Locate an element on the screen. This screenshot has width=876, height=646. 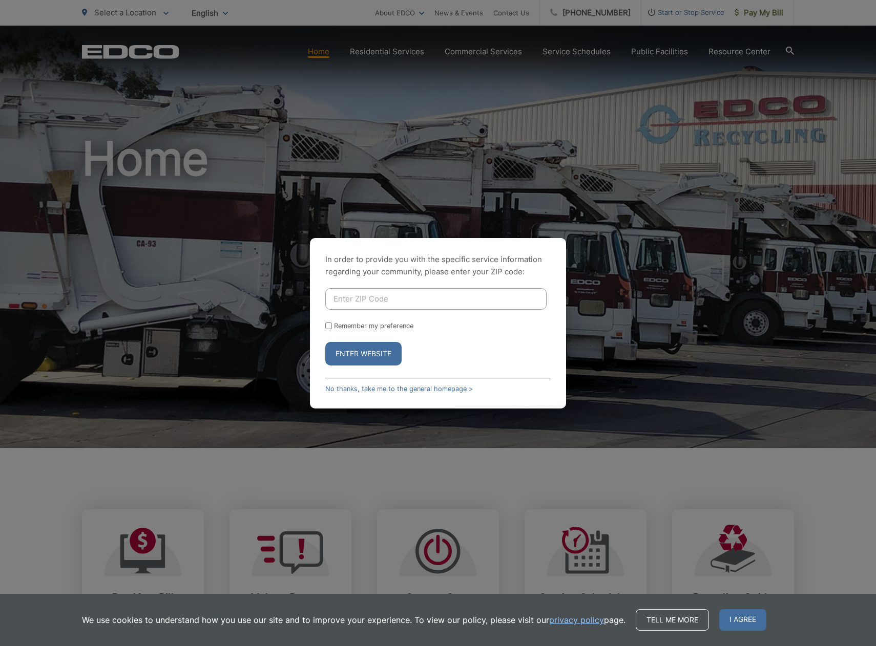
p: We use cookies to understand how you use our site and to improve your experience. To view our pol... is located at coordinates (353, 620).